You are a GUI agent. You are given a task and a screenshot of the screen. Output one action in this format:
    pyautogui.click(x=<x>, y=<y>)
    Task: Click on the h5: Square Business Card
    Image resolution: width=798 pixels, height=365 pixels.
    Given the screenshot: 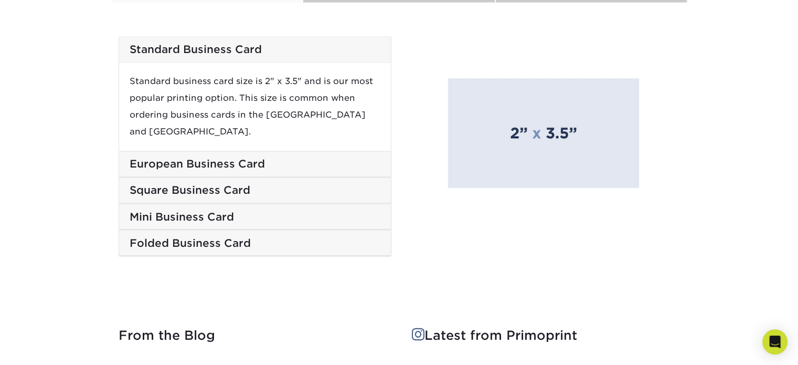 What is the action you would take?
    pyautogui.click(x=255, y=190)
    